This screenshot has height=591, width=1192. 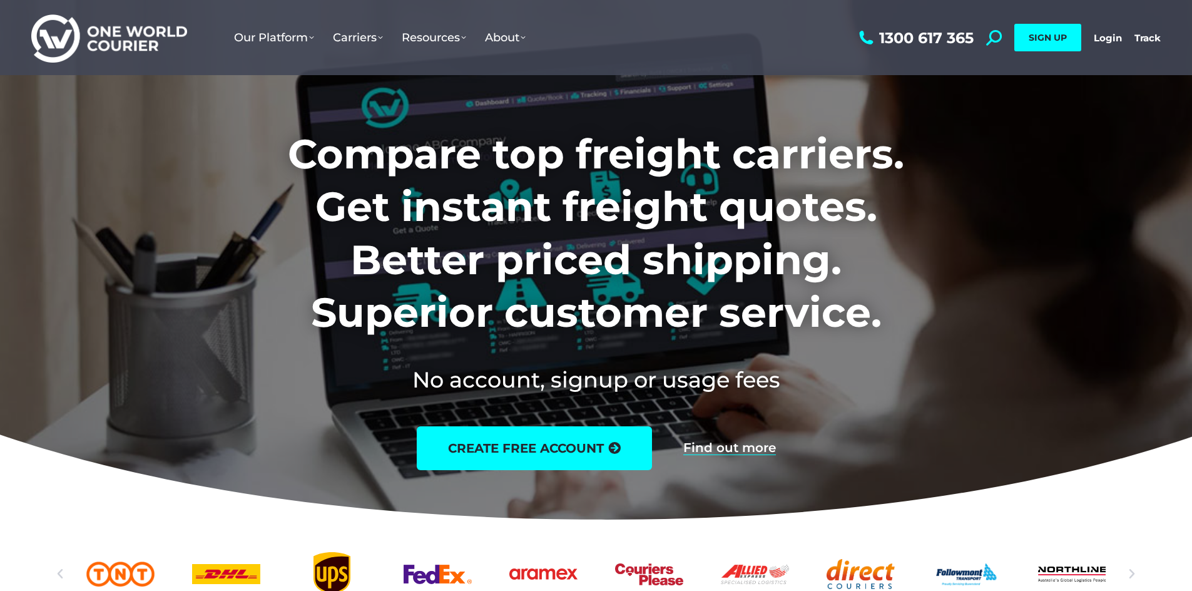 I want to click on a: Our Platform, so click(x=274, y=38).